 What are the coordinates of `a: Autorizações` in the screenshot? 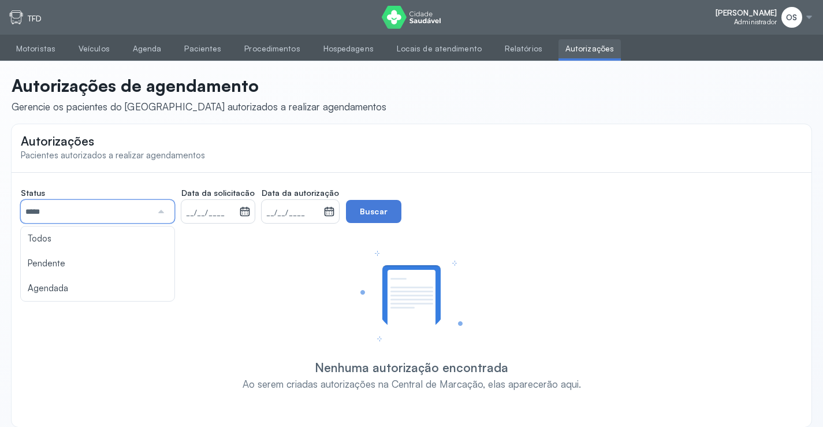 It's located at (590, 49).